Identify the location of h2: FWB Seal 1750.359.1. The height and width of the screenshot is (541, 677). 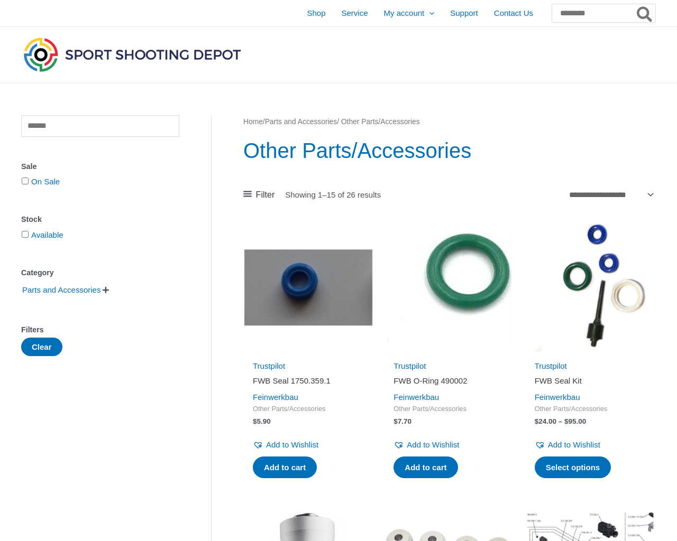
(308, 381).